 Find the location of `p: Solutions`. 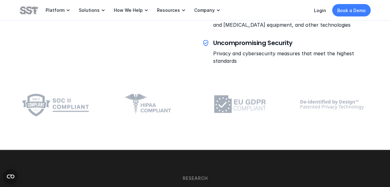

p: Solutions is located at coordinates (89, 10).